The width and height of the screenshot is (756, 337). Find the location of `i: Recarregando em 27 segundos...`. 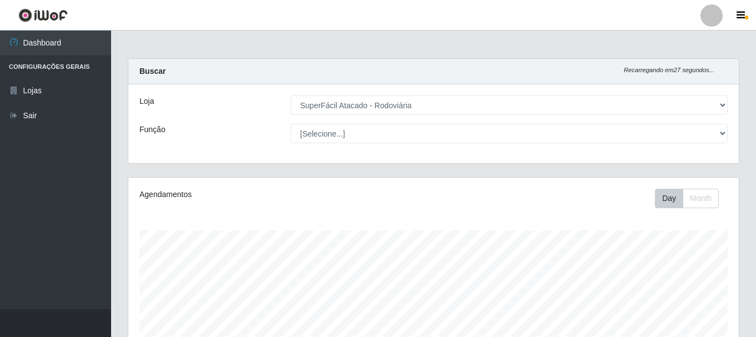

i: Recarregando em 27 segundos... is located at coordinates (669, 70).